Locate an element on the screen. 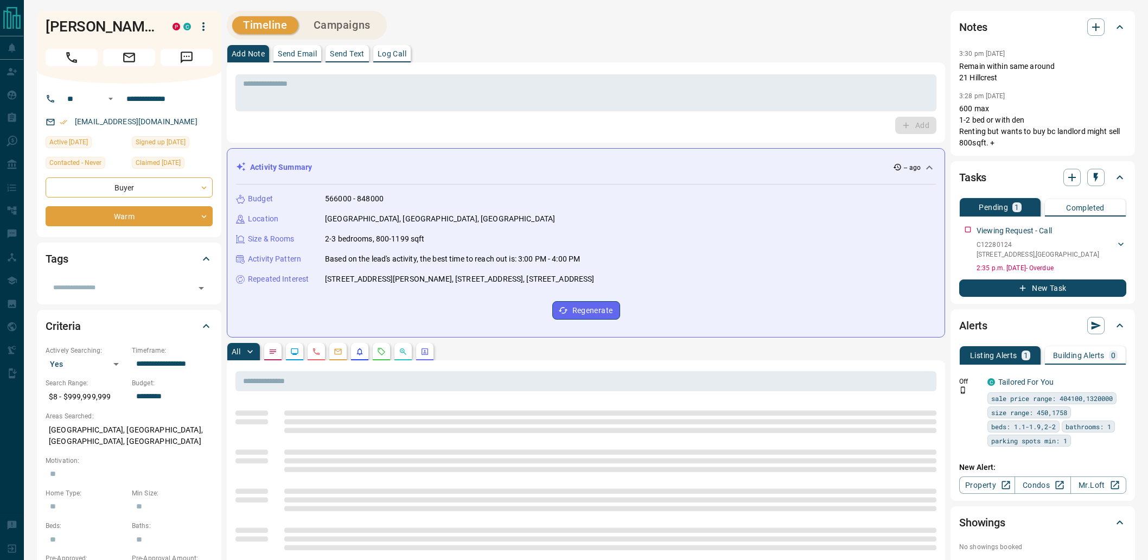 This screenshot has width=1148, height=560. p: Budget is located at coordinates (260, 198).